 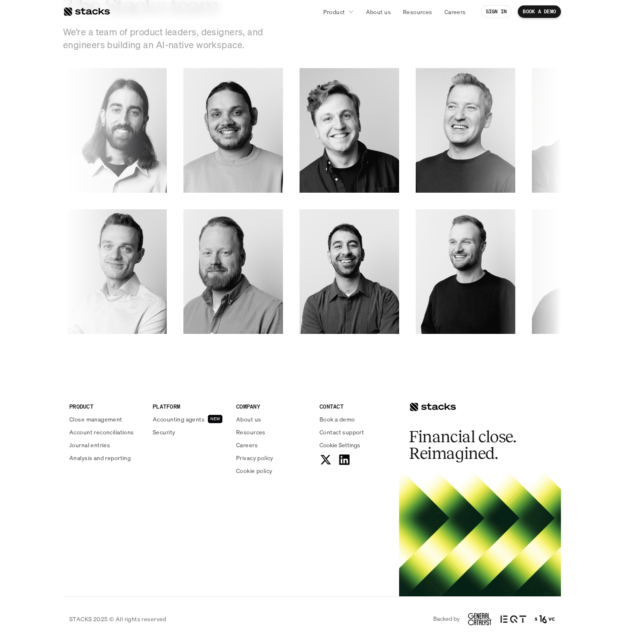 I want to click on p: CONTACT, so click(x=356, y=406).